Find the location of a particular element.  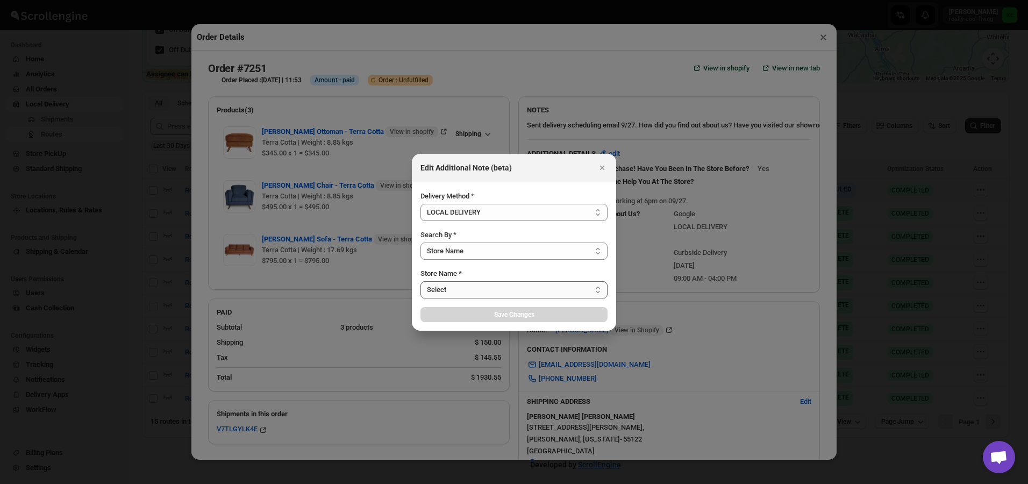

div: Open chat is located at coordinates (999, 457).